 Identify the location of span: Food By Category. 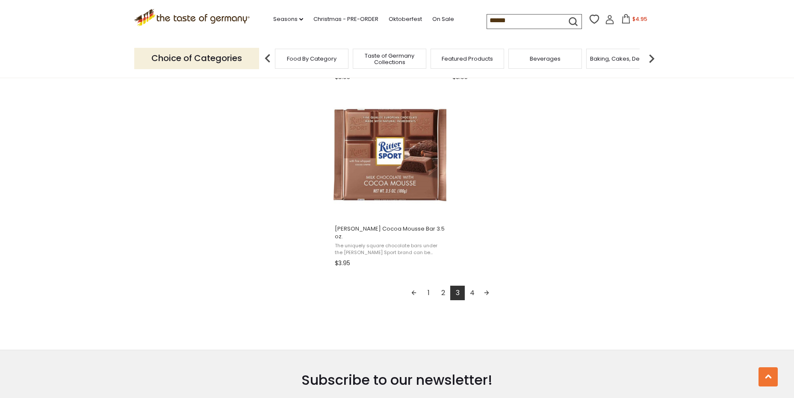
(312, 59).